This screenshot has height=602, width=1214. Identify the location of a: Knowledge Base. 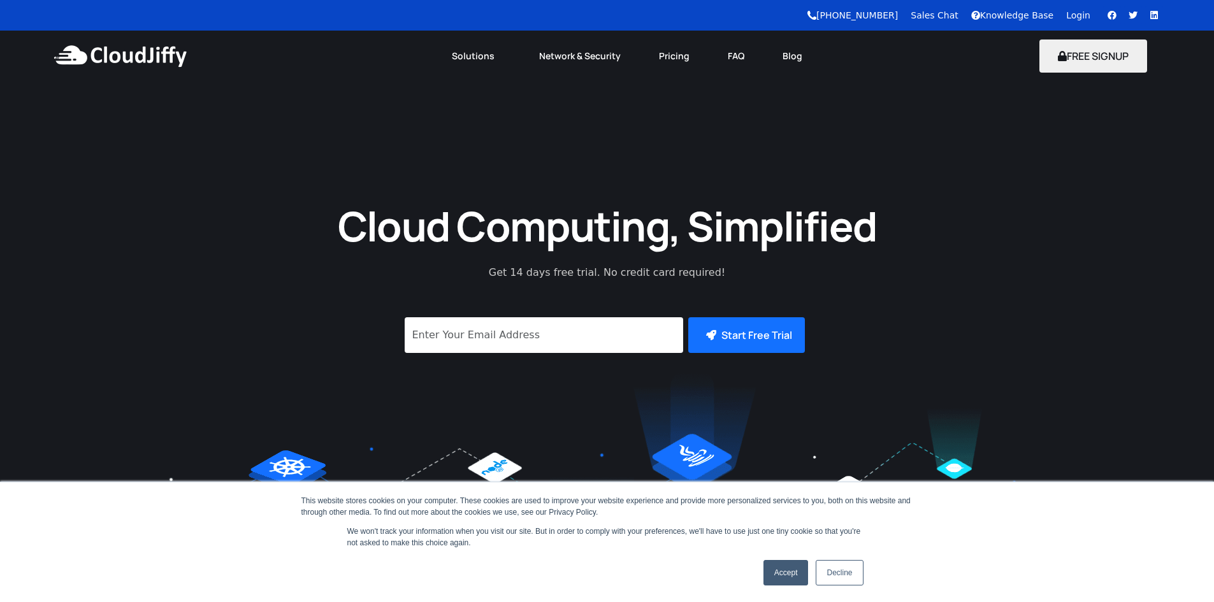
(1012, 15).